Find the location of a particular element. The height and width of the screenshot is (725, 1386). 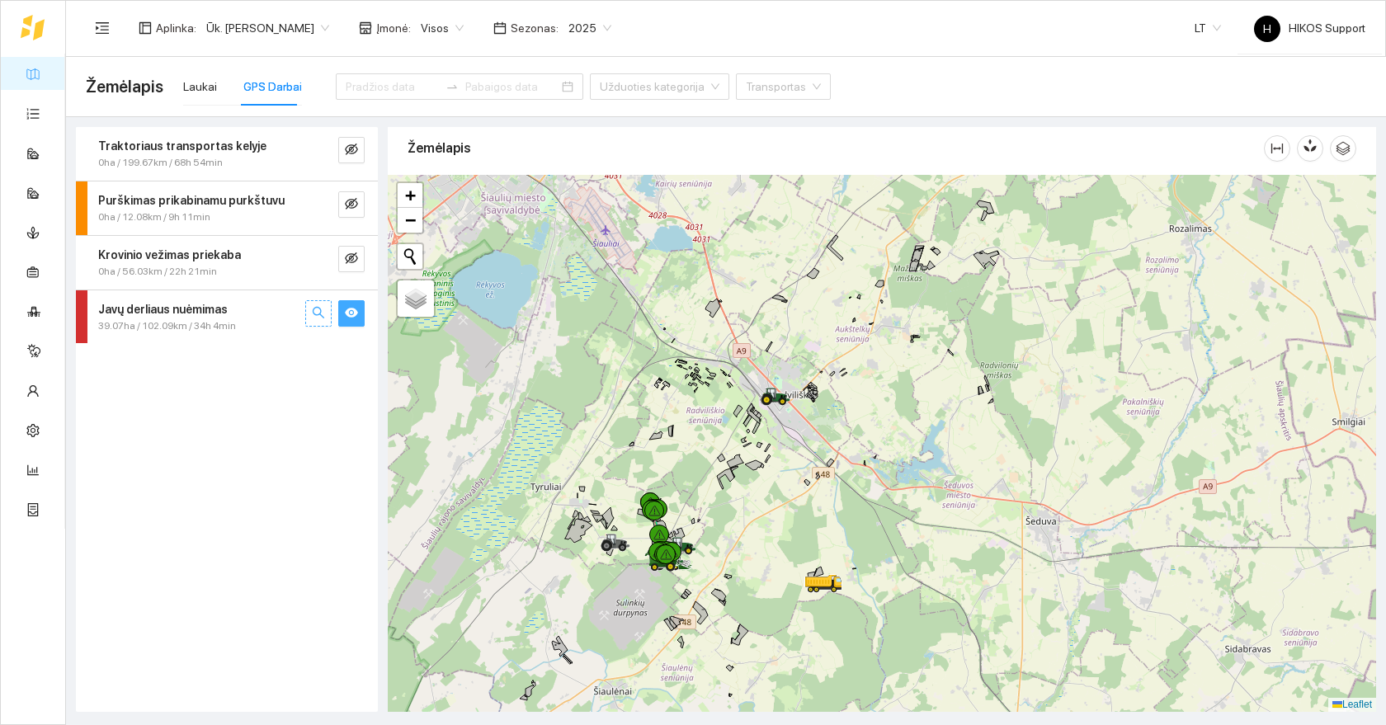

a: Zoom in is located at coordinates (410, 195).